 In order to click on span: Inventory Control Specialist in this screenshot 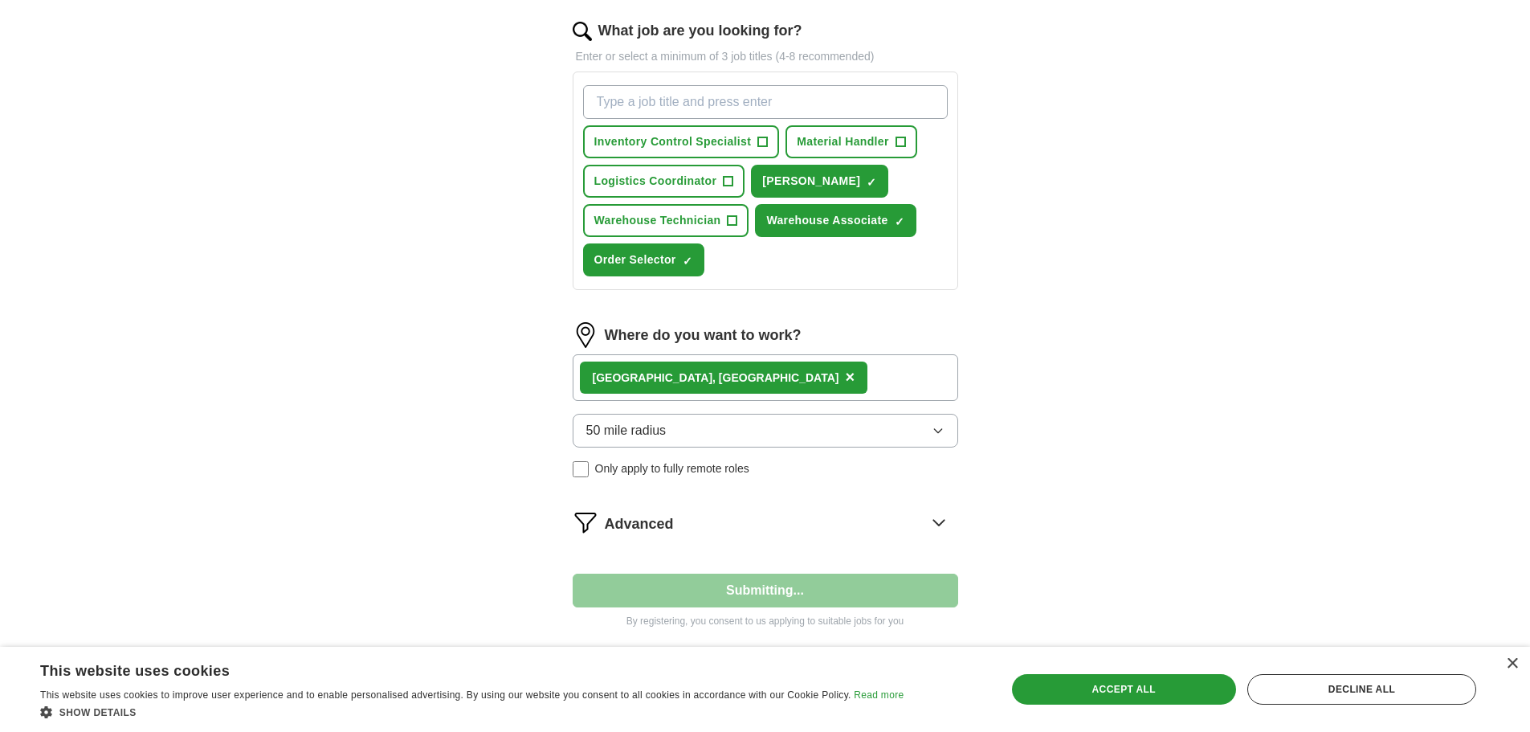, I will do `click(673, 141)`.